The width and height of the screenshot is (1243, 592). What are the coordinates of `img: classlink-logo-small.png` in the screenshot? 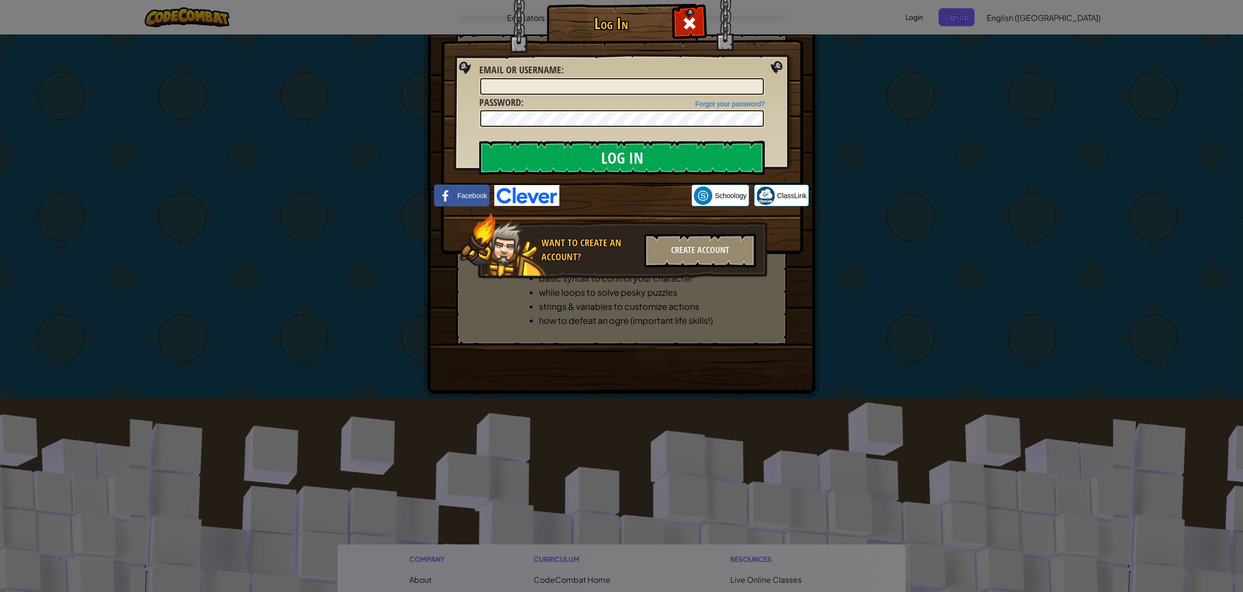 It's located at (766, 196).